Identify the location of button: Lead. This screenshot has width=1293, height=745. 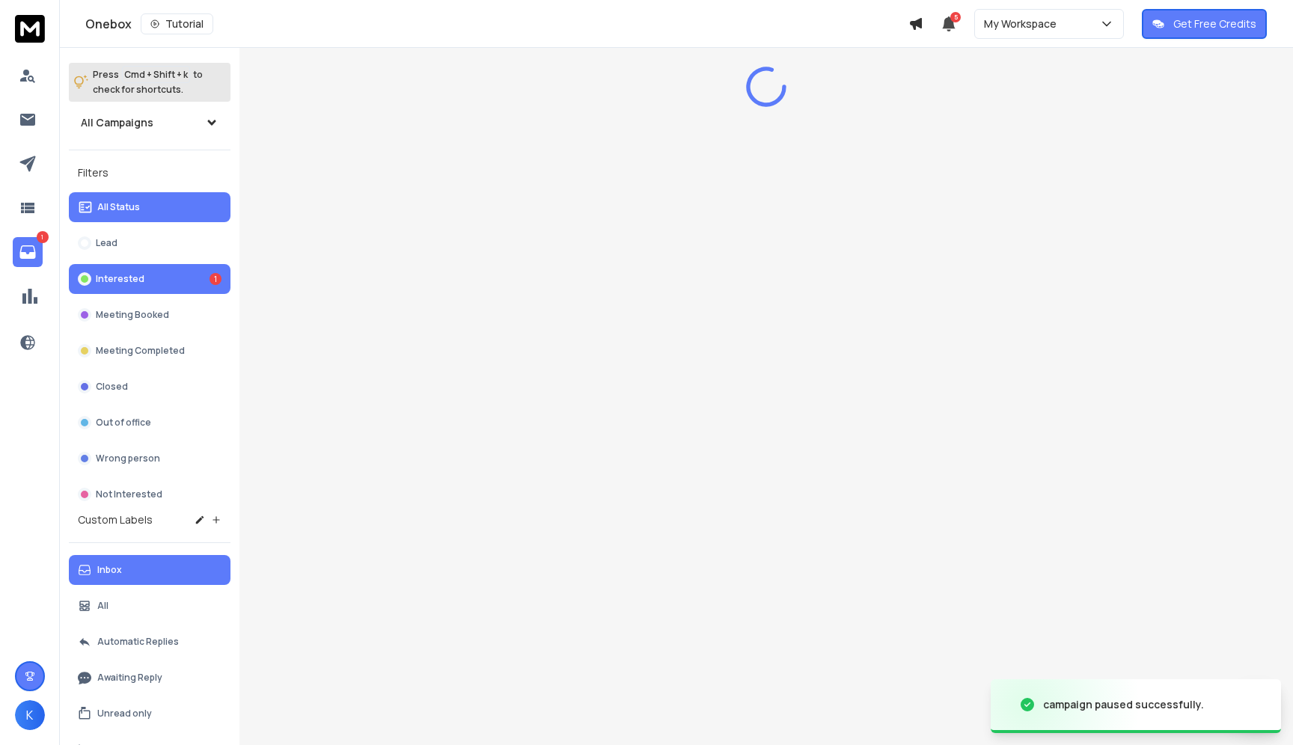
(150, 243).